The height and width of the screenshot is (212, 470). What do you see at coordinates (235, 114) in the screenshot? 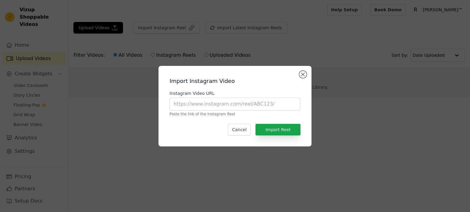
I see `p: Paste the link of the Instagram Reel` at bounding box center [235, 114].